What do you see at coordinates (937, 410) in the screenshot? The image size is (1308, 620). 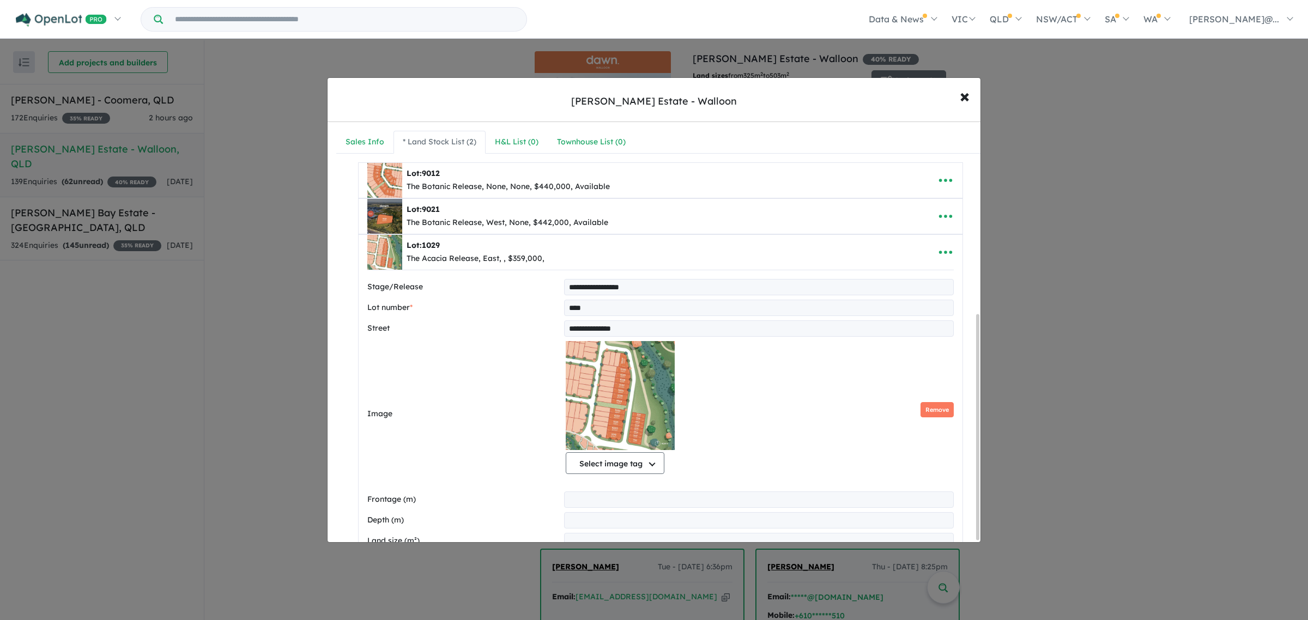 I see `button: Remove` at bounding box center [937, 410].